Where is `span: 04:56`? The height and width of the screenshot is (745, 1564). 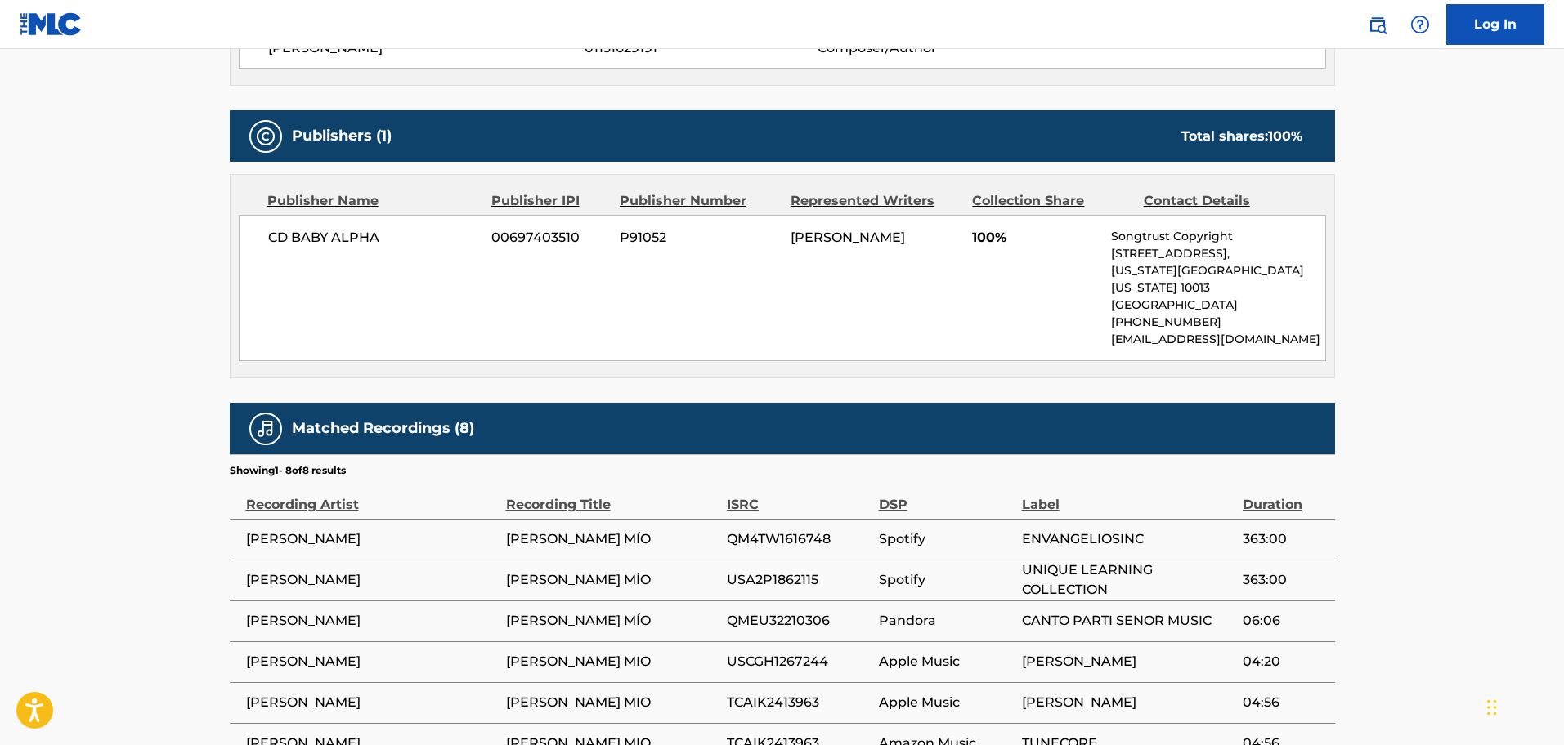 span: 04:56 is located at coordinates (1284, 703).